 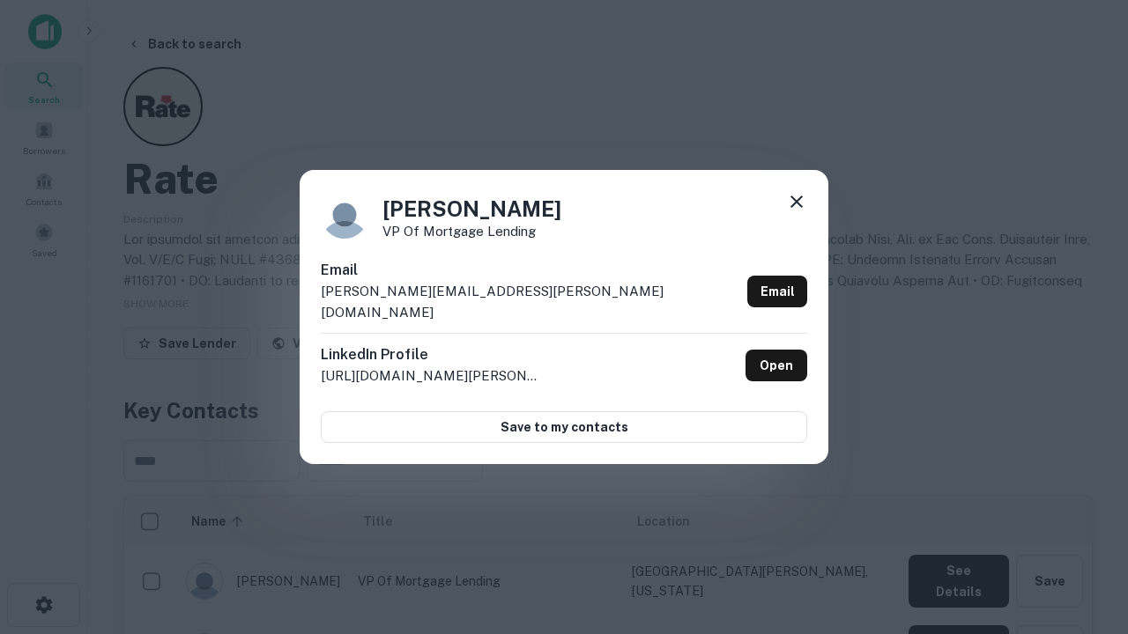 I want to click on img: 9c8pery4andzj6ohjkjp54ma2, so click(x=344, y=215).